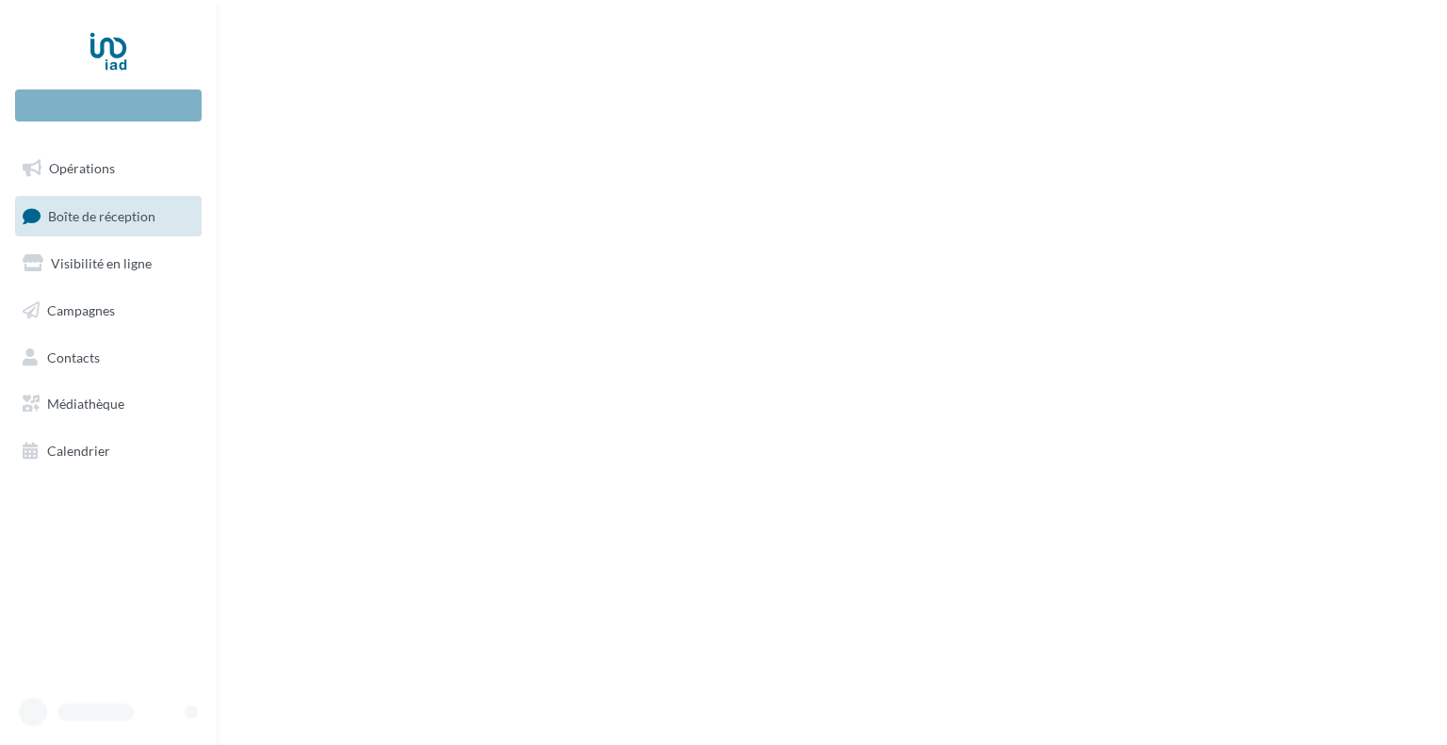 This screenshot has width=1447, height=745. What do you see at coordinates (102, 215) in the screenshot?
I see `span: Boîte de réception` at bounding box center [102, 215].